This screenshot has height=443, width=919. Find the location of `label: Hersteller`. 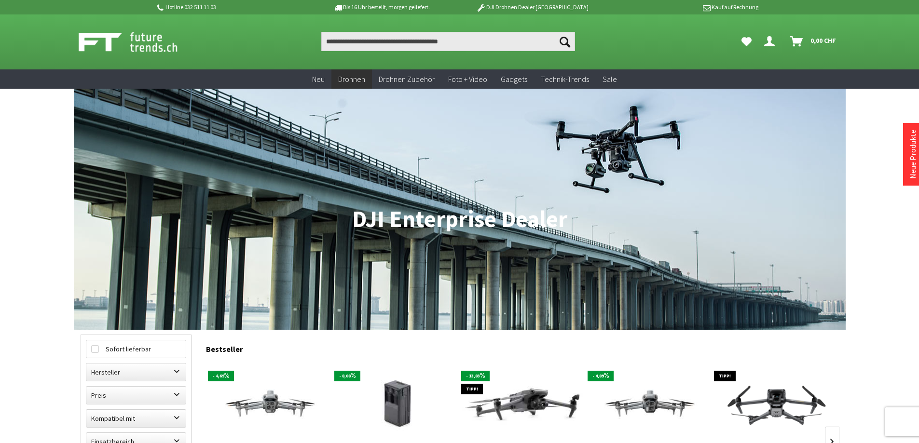

label: Hersteller is located at coordinates (136, 372).